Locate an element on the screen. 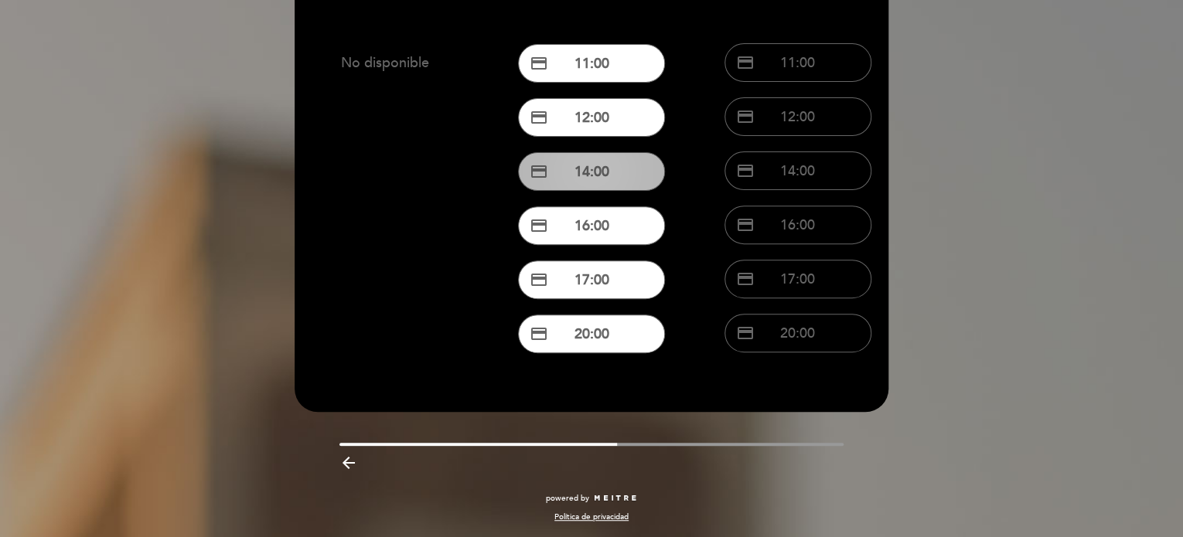  img: MEITRE is located at coordinates (615, 499).